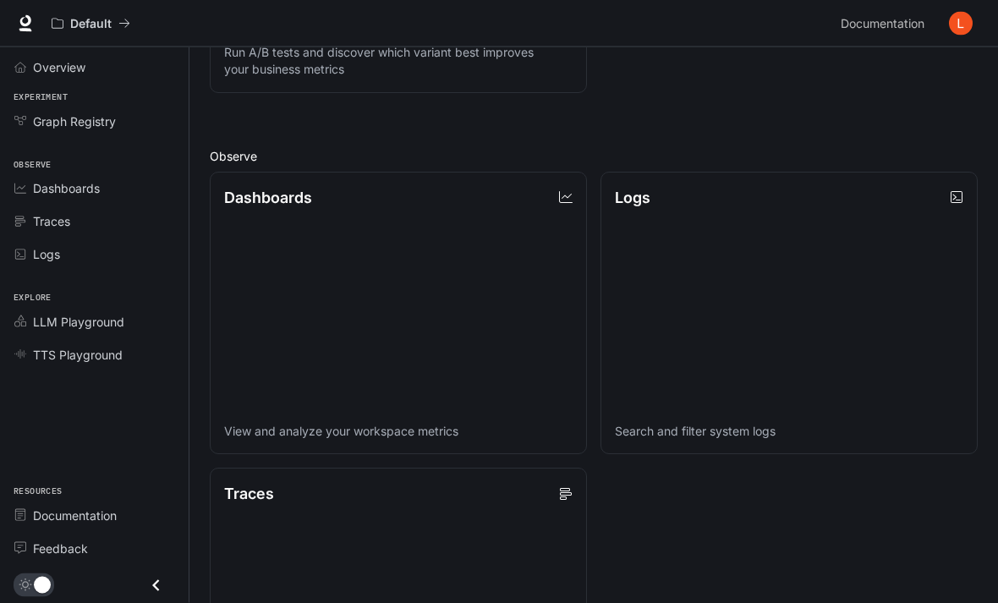 The image size is (998, 603). Describe the element at coordinates (59, 67) in the screenshot. I see `span: Overview` at that location.